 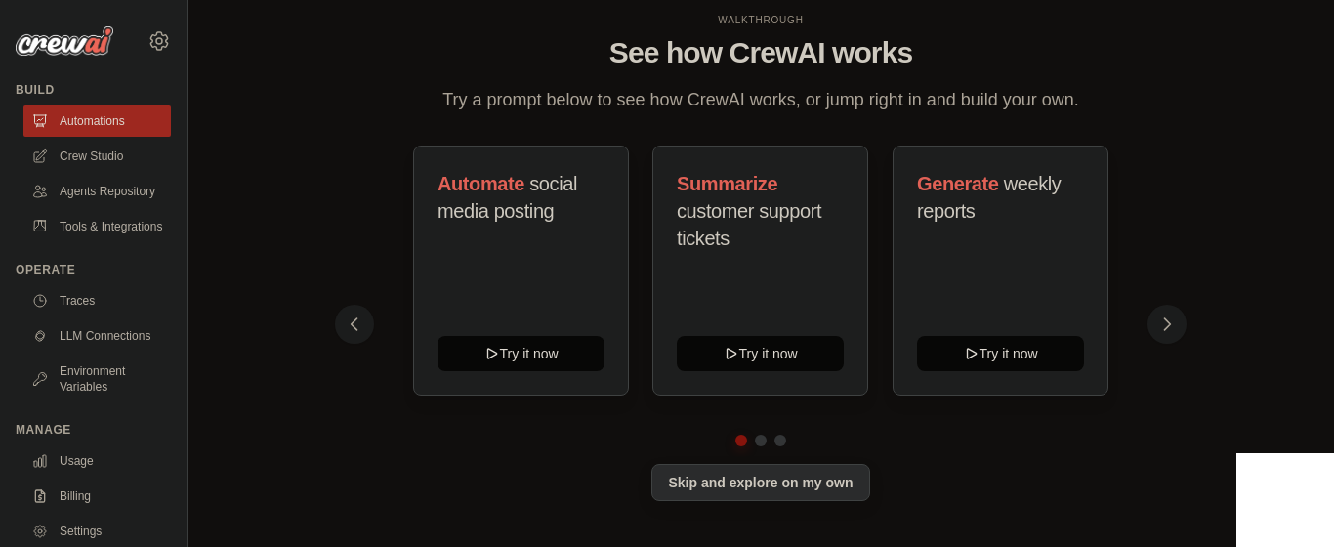 What do you see at coordinates (761, 100) in the screenshot?
I see `p: Try a prompt below to see how CrewAI works, or jump right in and build your own.` at bounding box center [761, 100].